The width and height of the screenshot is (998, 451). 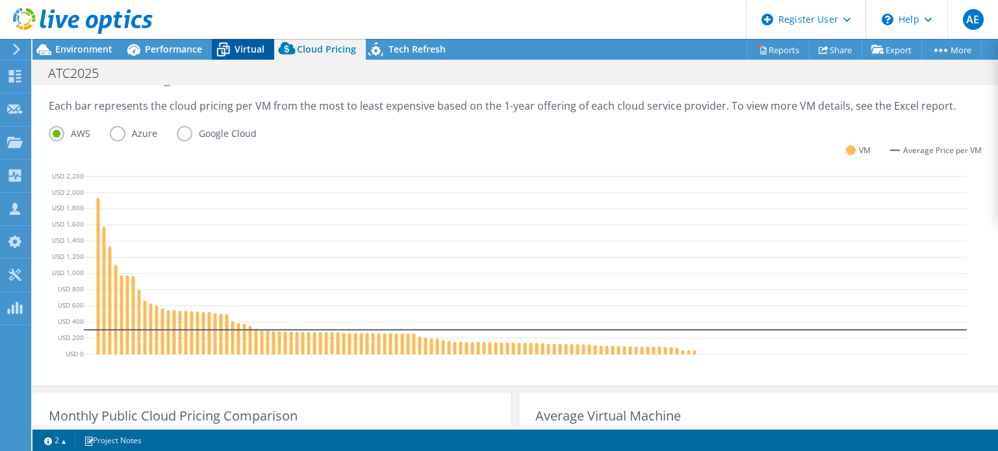 I want to click on text: USD 800, so click(x=71, y=289).